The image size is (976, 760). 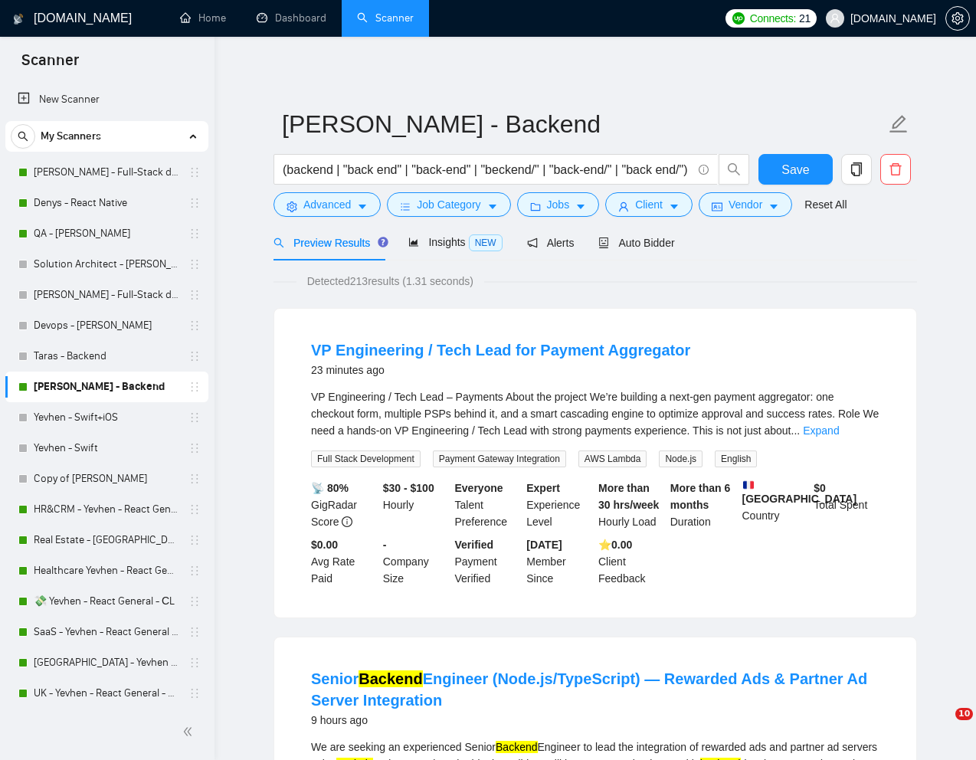 I want to click on span: Preview Results, so click(x=329, y=243).